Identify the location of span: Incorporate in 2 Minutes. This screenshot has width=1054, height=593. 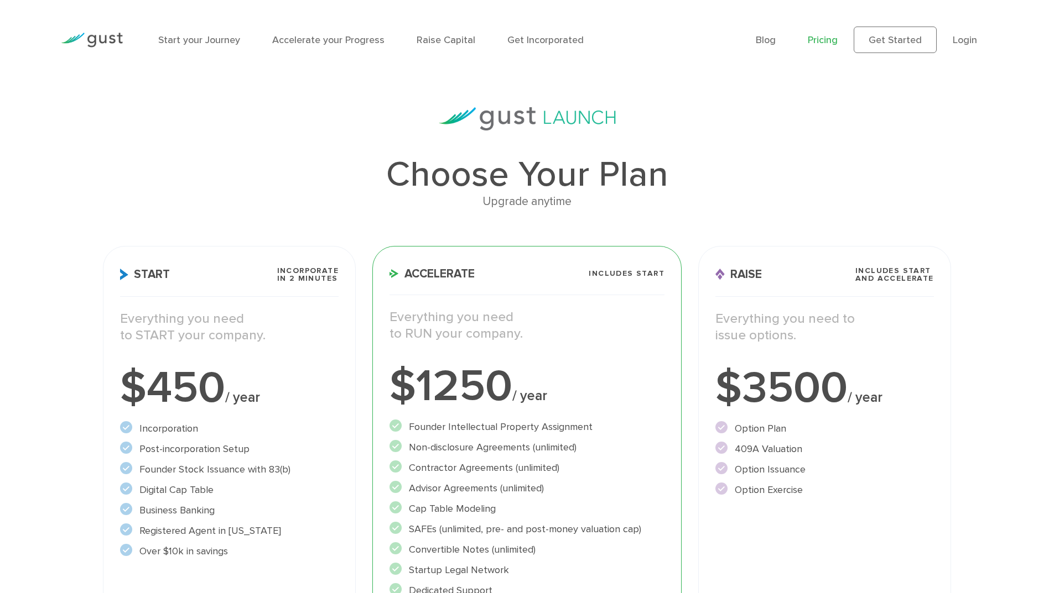
(308, 275).